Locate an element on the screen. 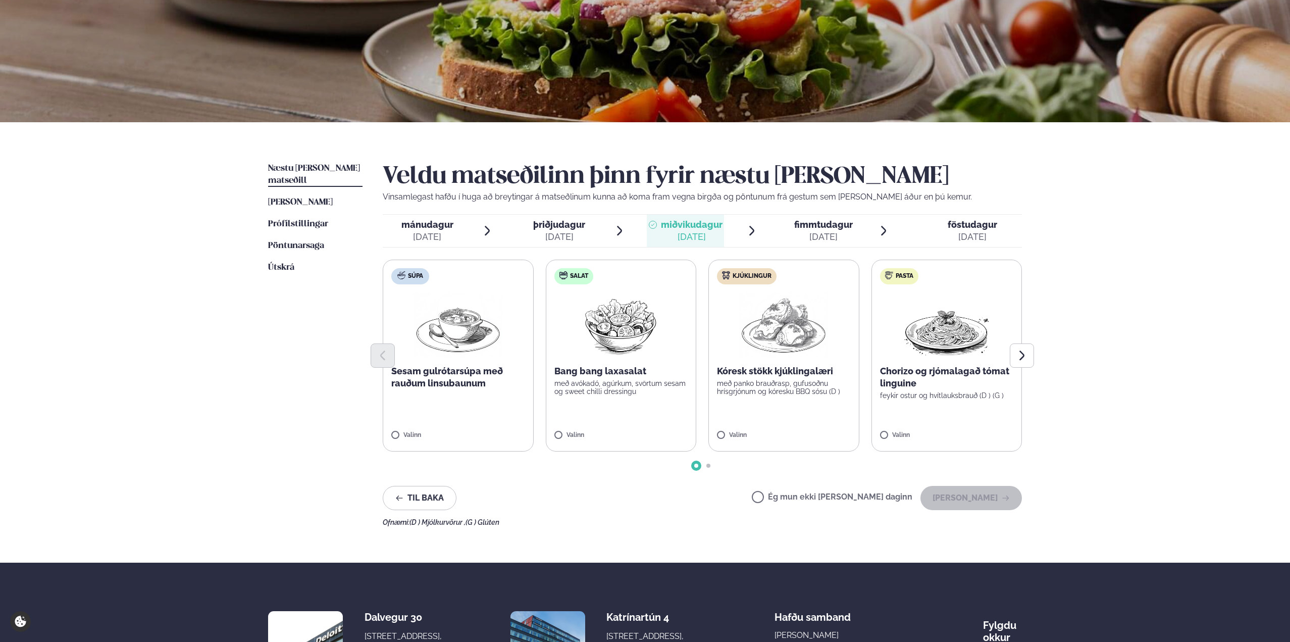  img: Salad.png is located at coordinates (621, 325).